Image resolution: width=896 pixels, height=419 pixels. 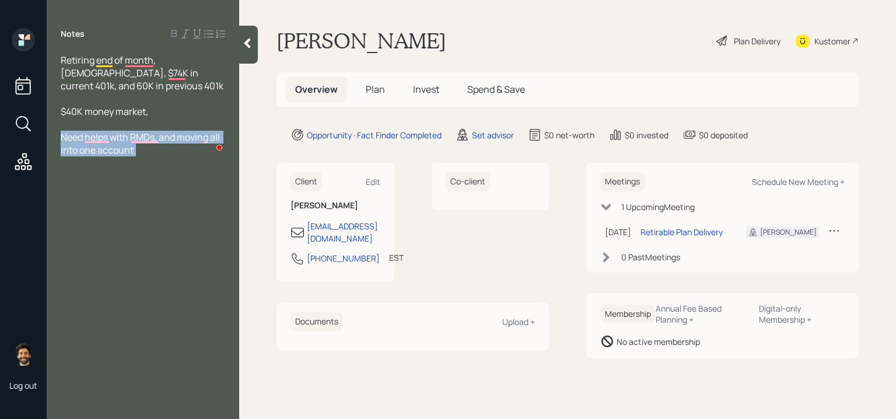 I want to click on div: Upload +, so click(x=518, y=321).